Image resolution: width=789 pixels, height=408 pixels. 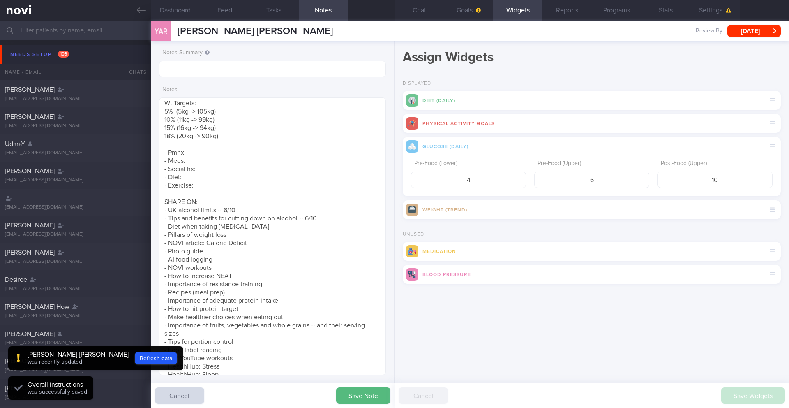 I want to click on input: 9.0, so click(x=715, y=180).